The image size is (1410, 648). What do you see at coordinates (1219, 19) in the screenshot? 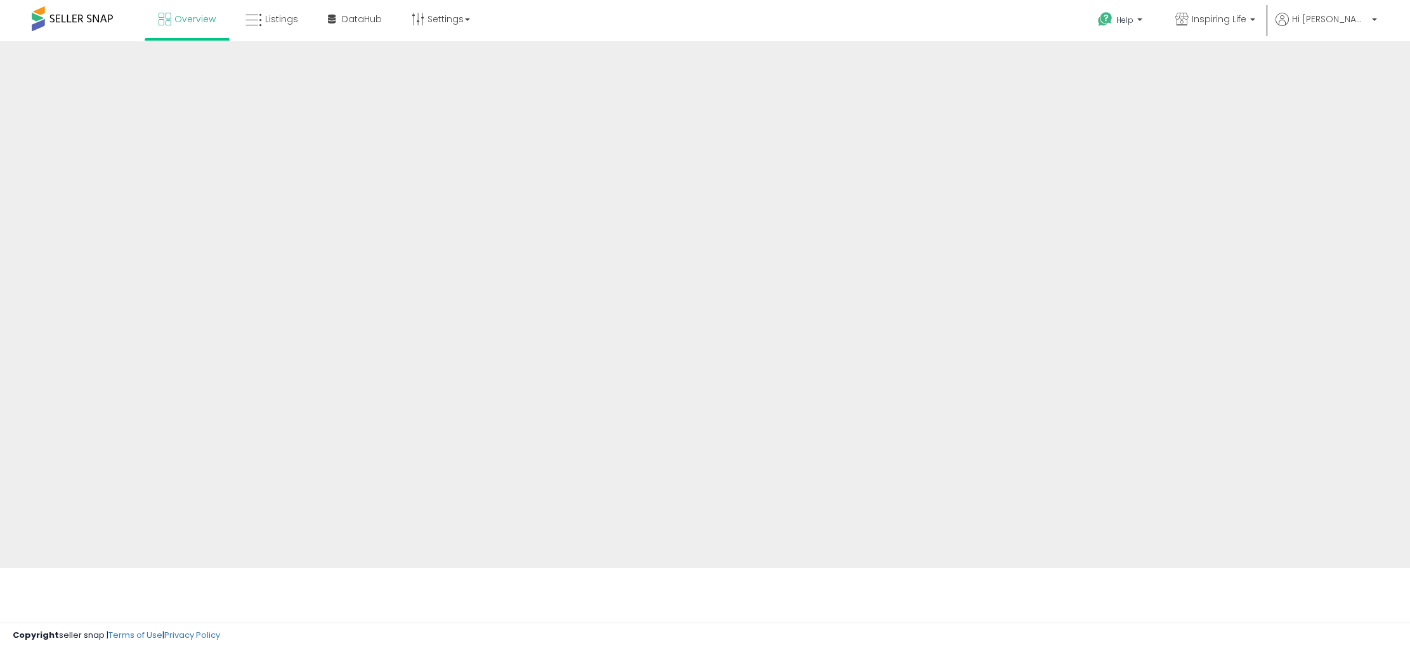
I see `span: Inspiring Life` at bounding box center [1219, 19].